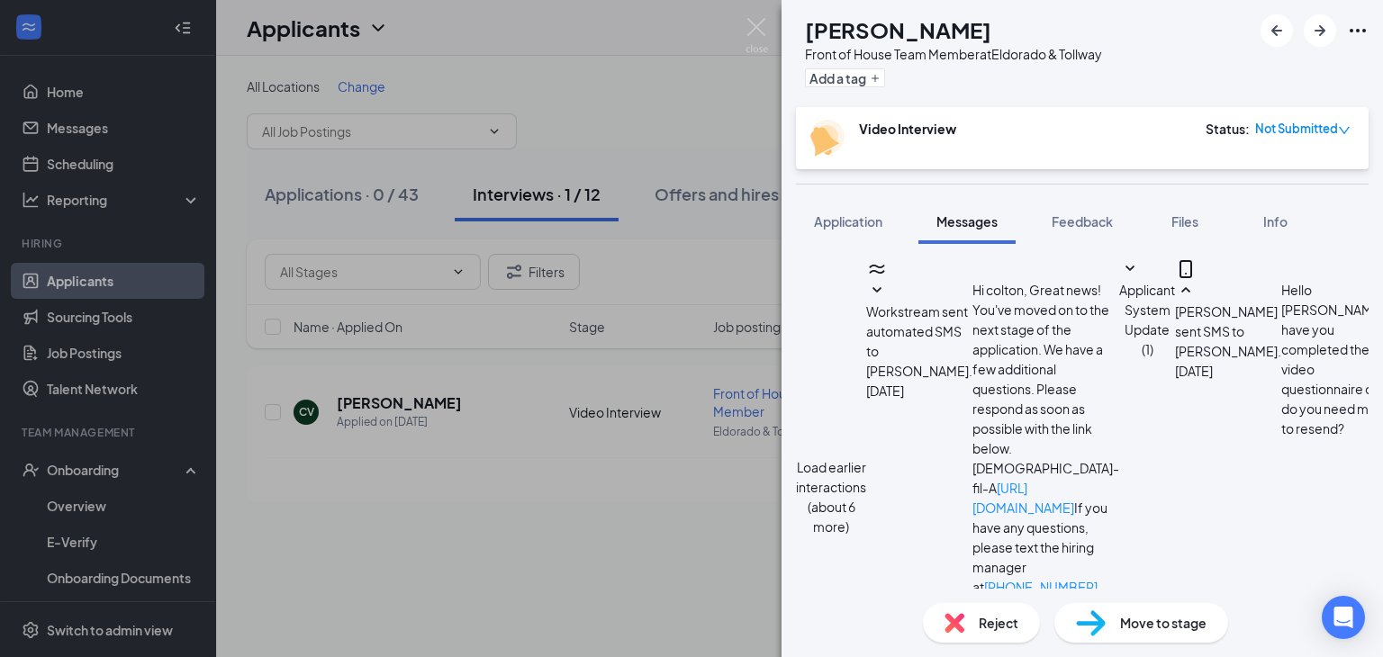 This screenshot has height=657, width=1383. I want to click on div: Open Intercom Messenger, so click(1343, 618).